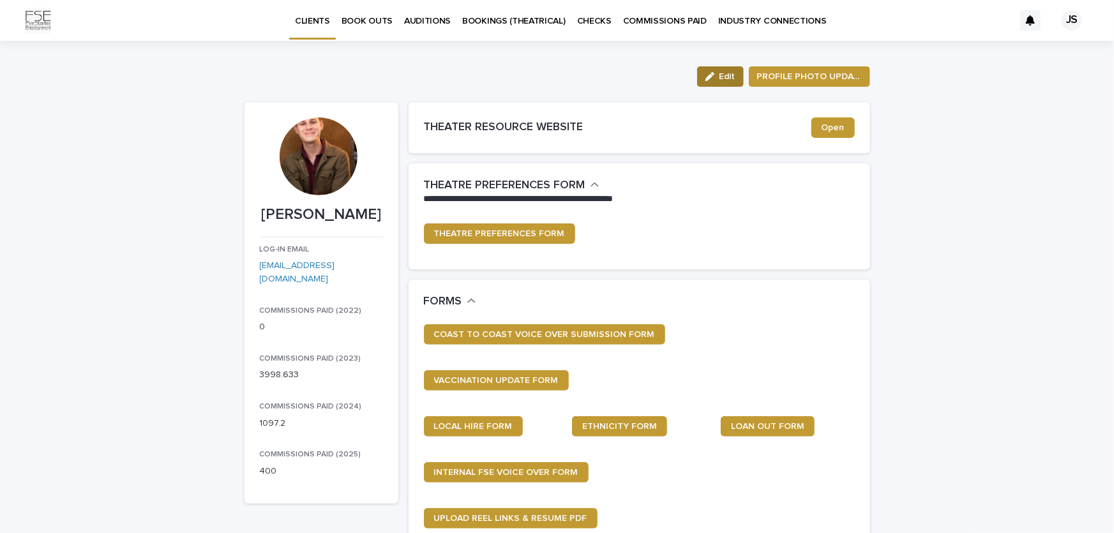 Image resolution: width=1114 pixels, height=533 pixels. What do you see at coordinates (511, 518) in the screenshot?
I see `span: UPLOAD REEL LINKS & RESUME PDF` at bounding box center [511, 518].